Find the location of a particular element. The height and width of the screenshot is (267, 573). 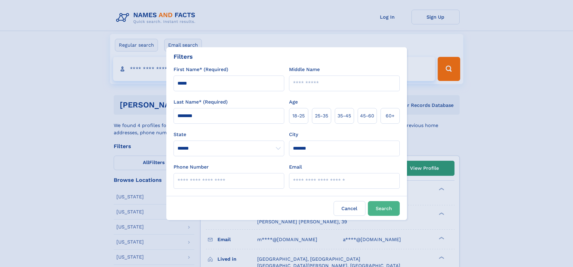

label: Cancel is located at coordinates (350, 208).